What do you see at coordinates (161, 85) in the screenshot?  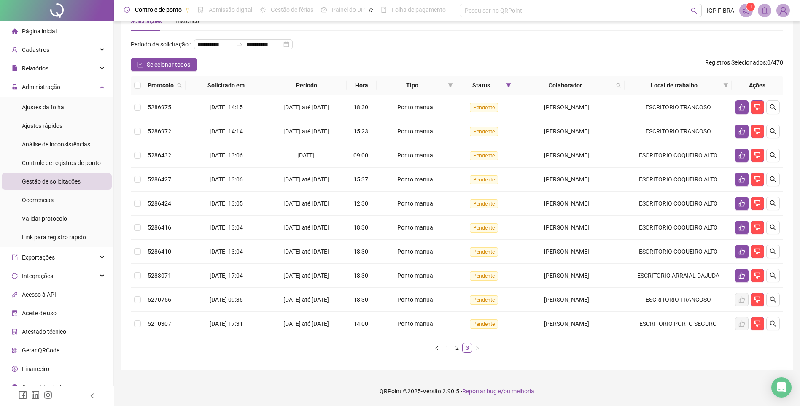 I see `span: Protocolo` at bounding box center [161, 85].